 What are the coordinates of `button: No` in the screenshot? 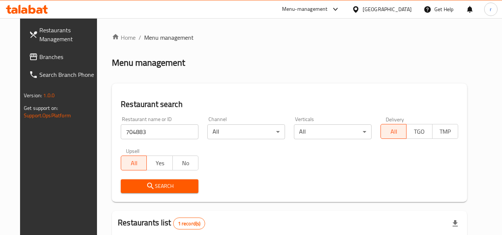 It's located at (185, 163).